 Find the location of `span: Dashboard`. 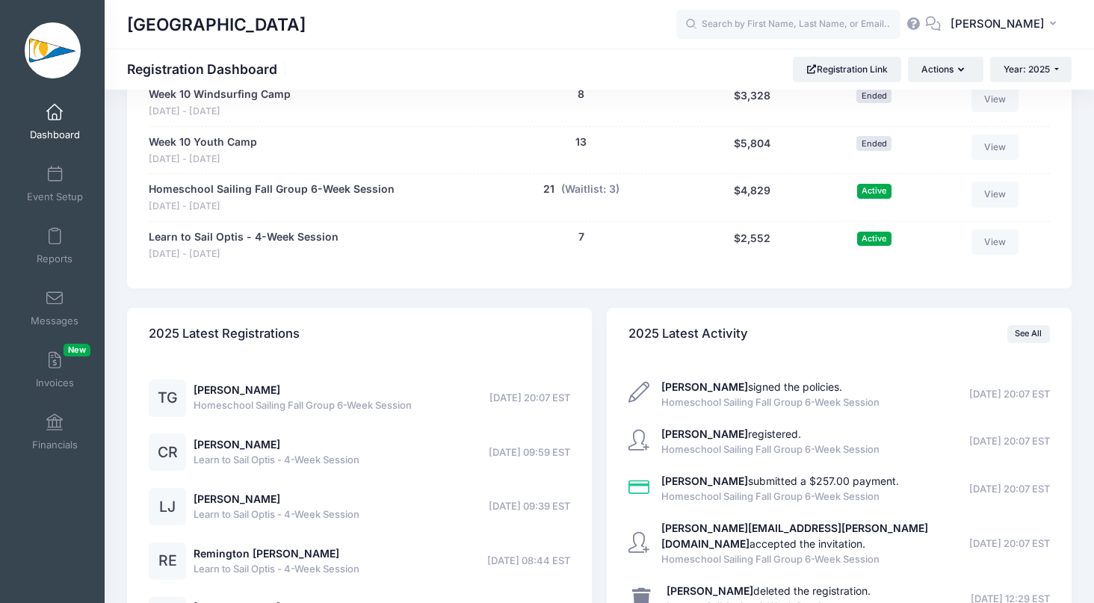

span: Dashboard is located at coordinates (55, 134).